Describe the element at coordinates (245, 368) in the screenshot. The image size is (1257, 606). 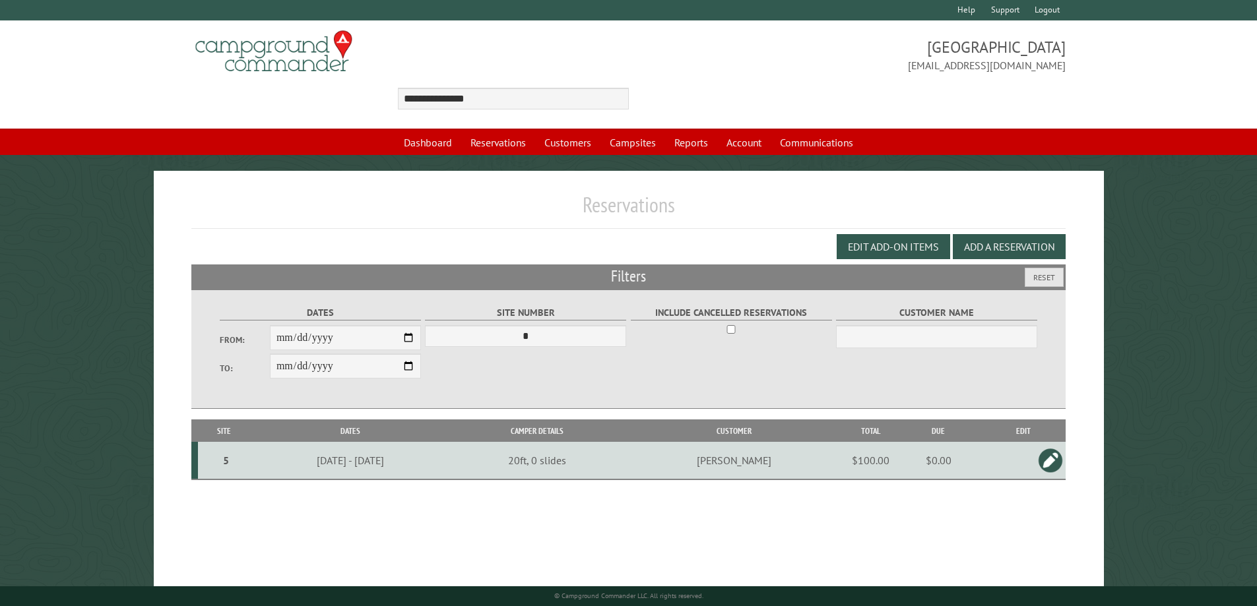
I see `label: To:` at that location.